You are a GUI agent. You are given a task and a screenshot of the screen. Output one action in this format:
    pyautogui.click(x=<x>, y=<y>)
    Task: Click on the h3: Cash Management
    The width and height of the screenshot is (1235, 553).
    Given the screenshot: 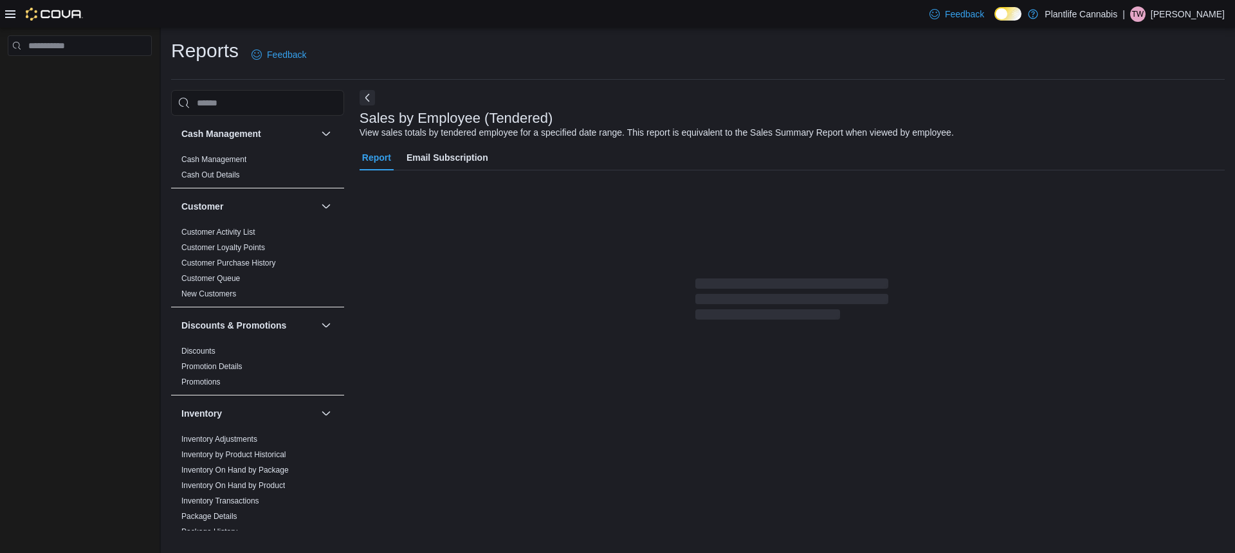 What is the action you would take?
    pyautogui.click(x=221, y=134)
    